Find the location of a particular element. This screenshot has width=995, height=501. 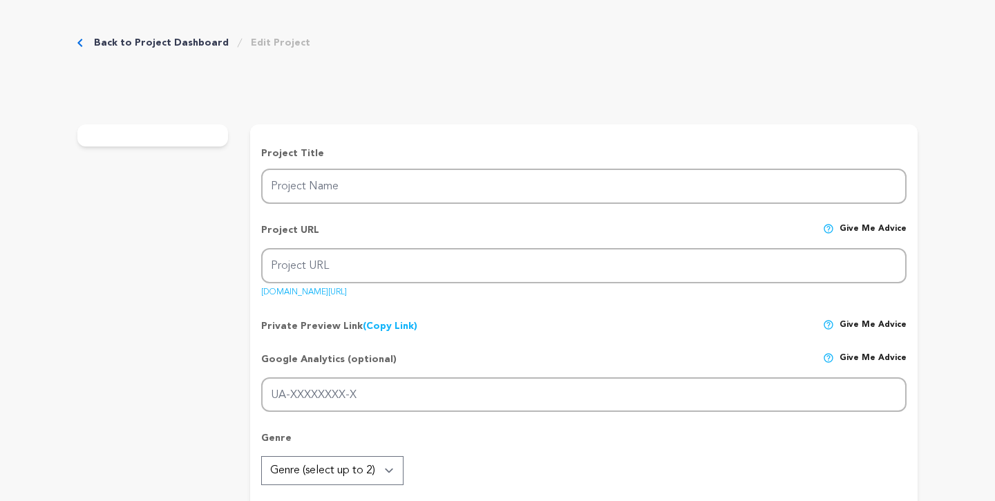

a: Edit Project is located at coordinates (281, 43).